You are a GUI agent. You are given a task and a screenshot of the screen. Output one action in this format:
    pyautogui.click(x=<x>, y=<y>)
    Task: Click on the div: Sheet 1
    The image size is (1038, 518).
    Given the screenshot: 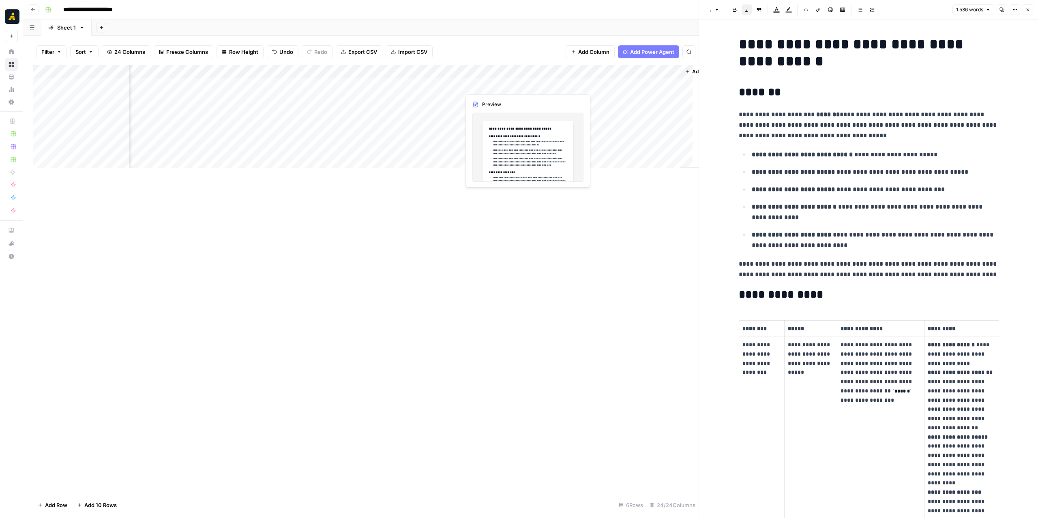 What is the action you would take?
    pyautogui.click(x=66, y=28)
    